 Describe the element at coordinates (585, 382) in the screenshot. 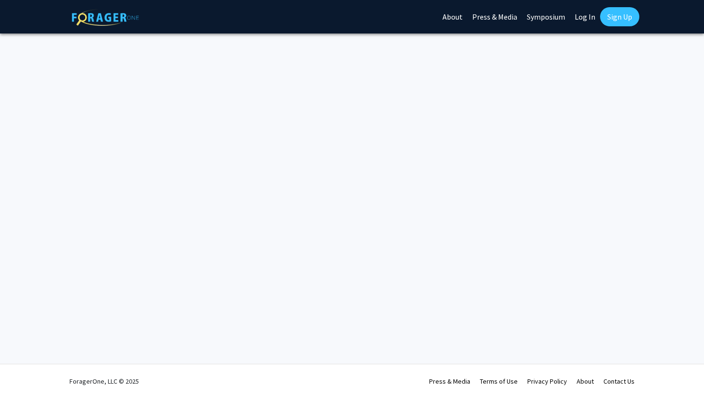

I see `a: About` at that location.